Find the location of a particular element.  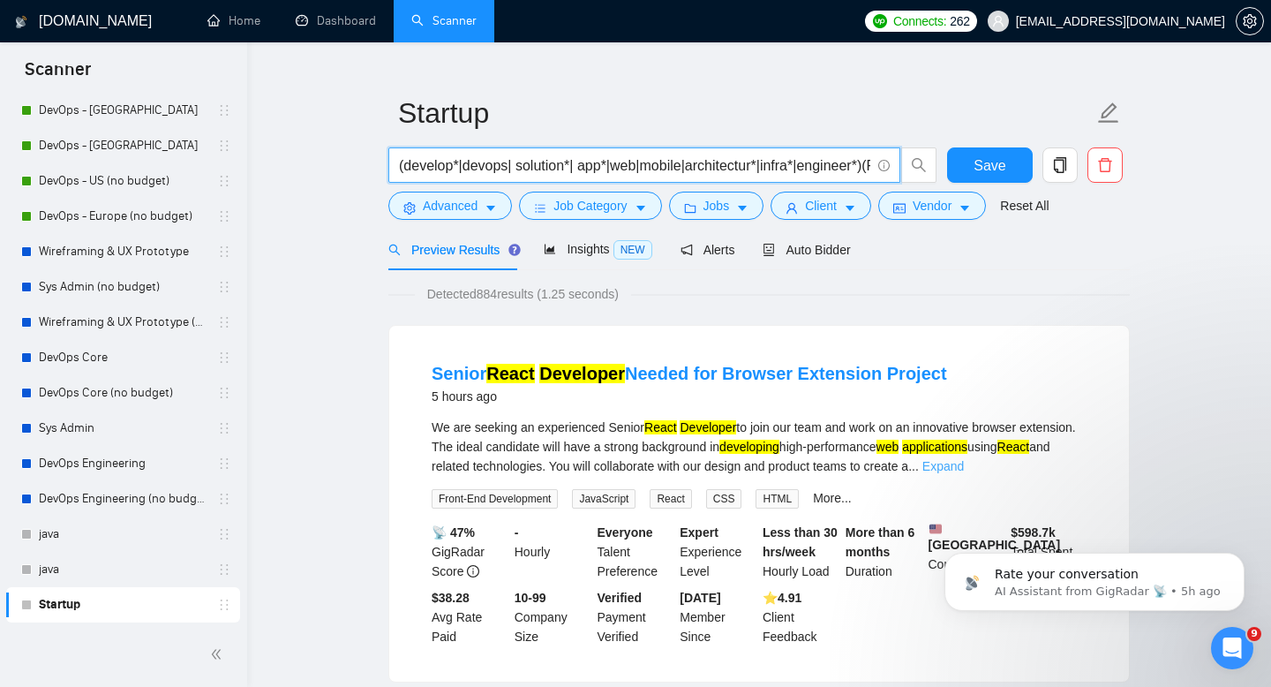

div: GigRadar Score is located at coordinates (470, 552).